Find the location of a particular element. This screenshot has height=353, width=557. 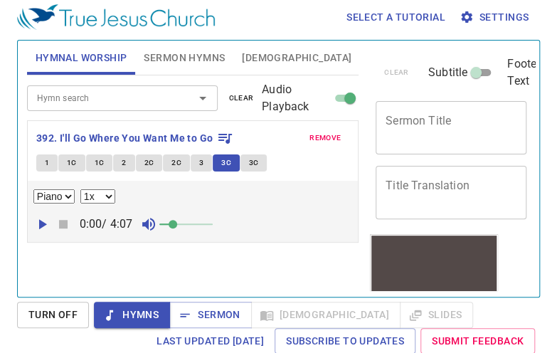

select: Playback Rate is located at coordinates (98, 196).